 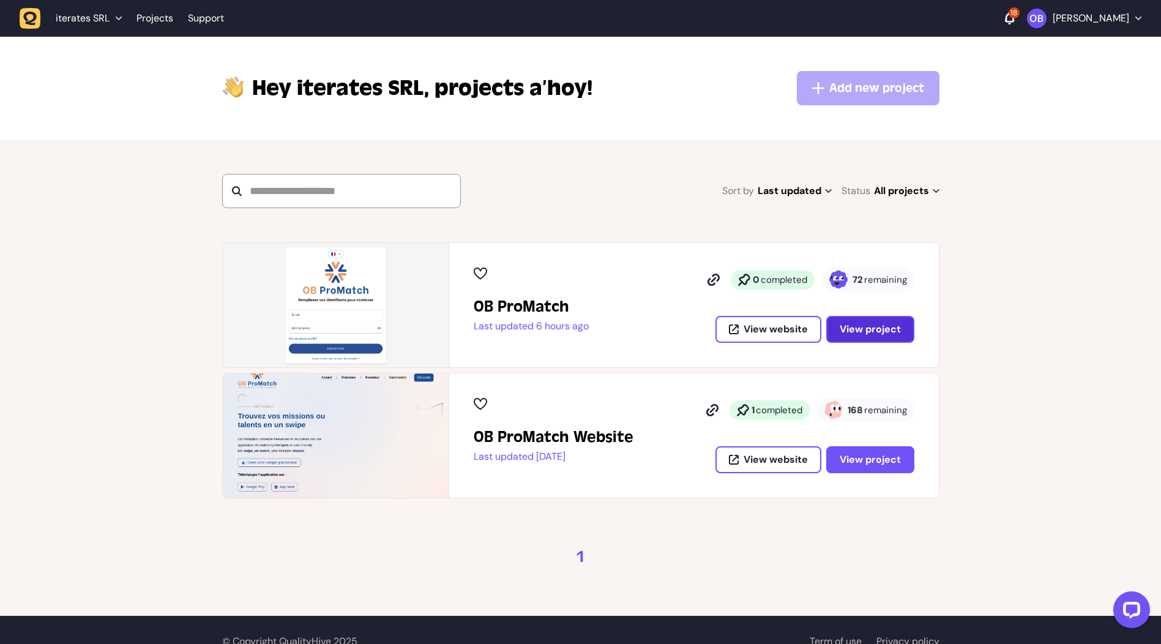 What do you see at coordinates (756, 280) in the screenshot?
I see `strong: 0` at bounding box center [756, 280].